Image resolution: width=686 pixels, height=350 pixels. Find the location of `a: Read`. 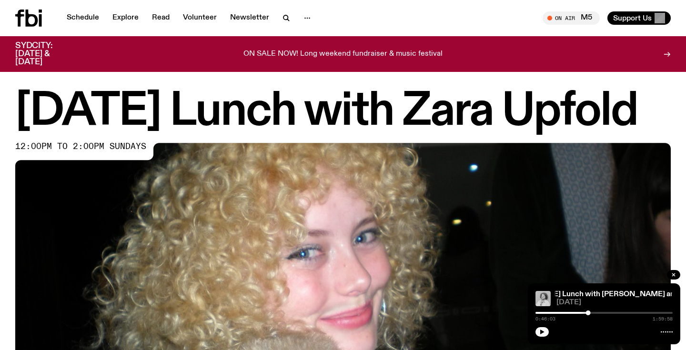

a: Read is located at coordinates (161, 18).